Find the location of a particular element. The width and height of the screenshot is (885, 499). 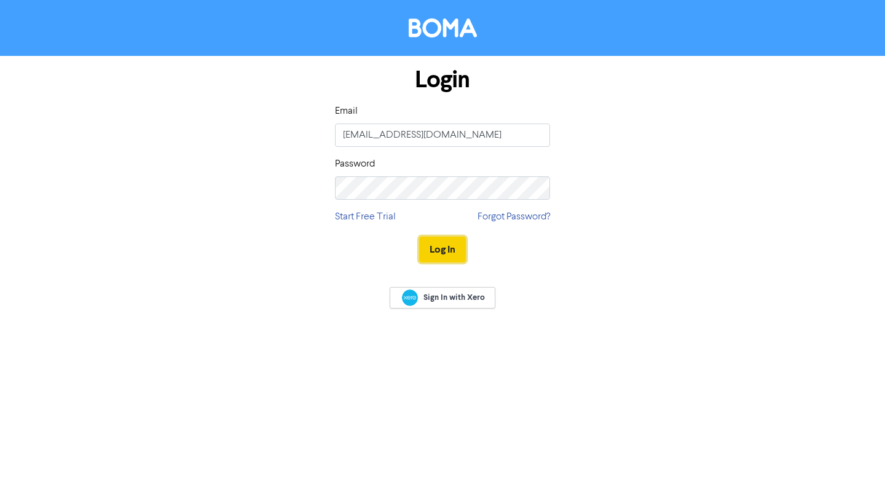

img: Xero logo is located at coordinates (410, 297).